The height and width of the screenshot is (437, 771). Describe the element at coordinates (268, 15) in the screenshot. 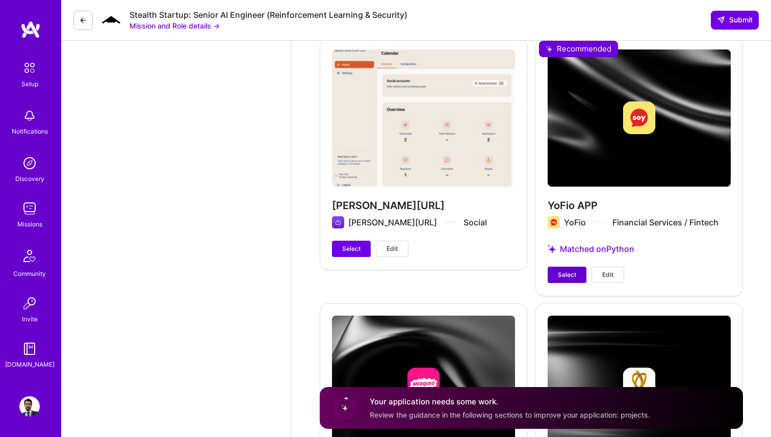

I see `div: Stealth Startup: Senior AI Engineer (Reinforcement Learning & Security)` at that location.